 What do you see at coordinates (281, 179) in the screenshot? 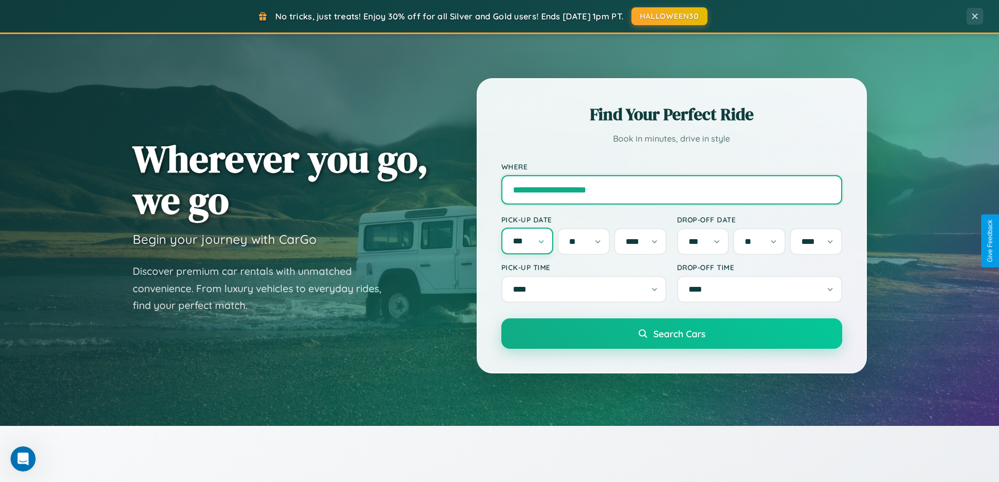
I see `h1: Wherever you go, we go` at bounding box center [281, 179].